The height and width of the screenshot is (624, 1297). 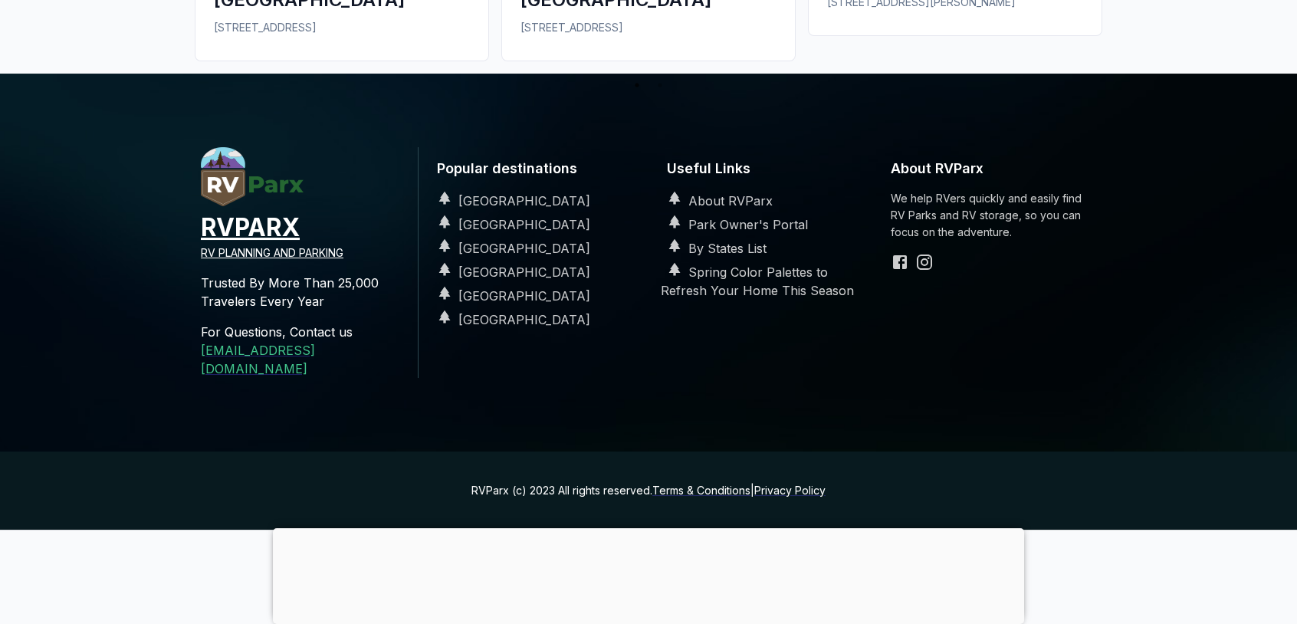 What do you see at coordinates (303, 228) in the screenshot?
I see `h4: RVPARX` at bounding box center [303, 228].